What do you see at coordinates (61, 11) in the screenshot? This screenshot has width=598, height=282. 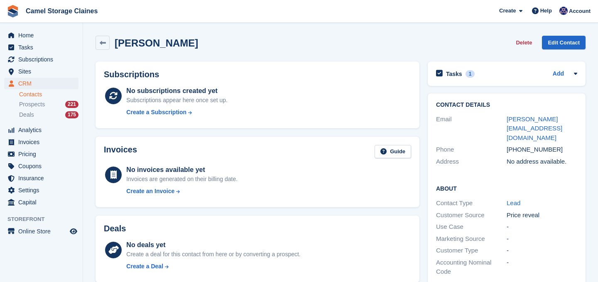 I see `a: Camel Storage Claines` at bounding box center [61, 11].